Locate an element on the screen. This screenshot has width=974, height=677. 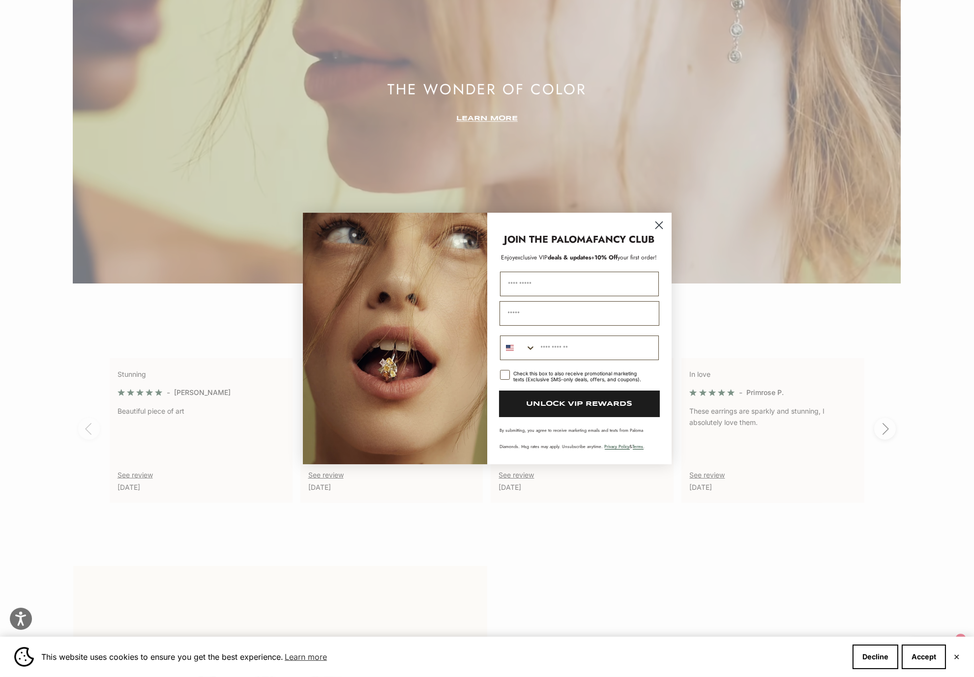
input: Phone Number is located at coordinates (597, 348).